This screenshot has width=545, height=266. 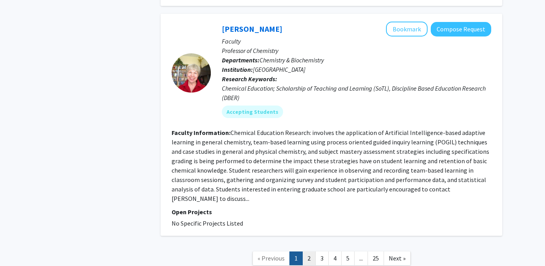 I want to click on a: Next, so click(x=397, y=258).